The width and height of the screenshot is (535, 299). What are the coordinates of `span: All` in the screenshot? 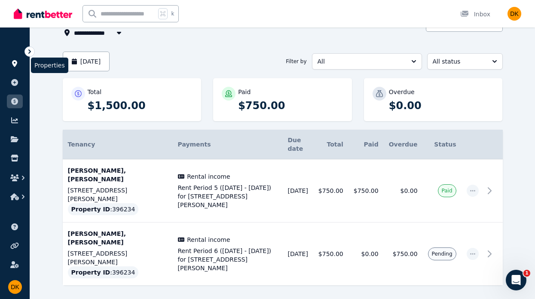 It's located at (361, 61).